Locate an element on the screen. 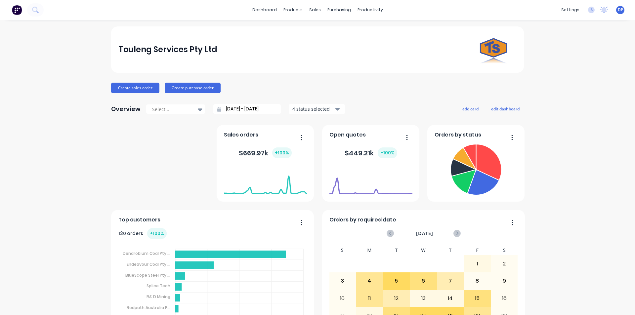 Image resolution: width=635 pixels, height=315 pixels. span: Orders by status is located at coordinates (458, 135).